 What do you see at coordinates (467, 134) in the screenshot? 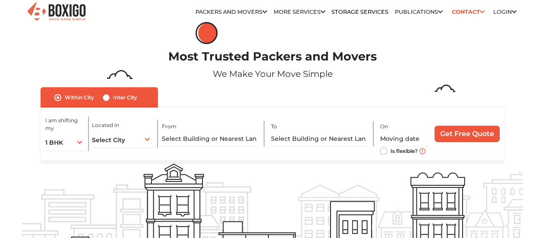
I see `input: Get Free Quote` at bounding box center [467, 134].